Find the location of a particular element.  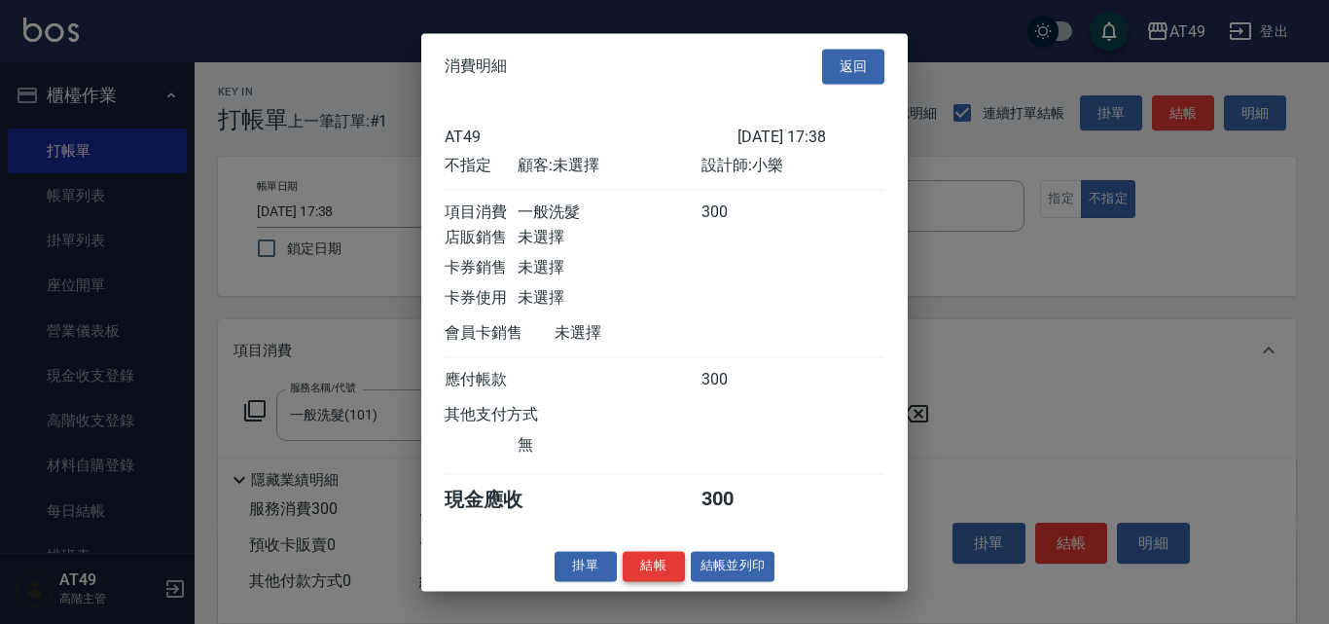

button: 結帳並列印 is located at coordinates (733, 565).